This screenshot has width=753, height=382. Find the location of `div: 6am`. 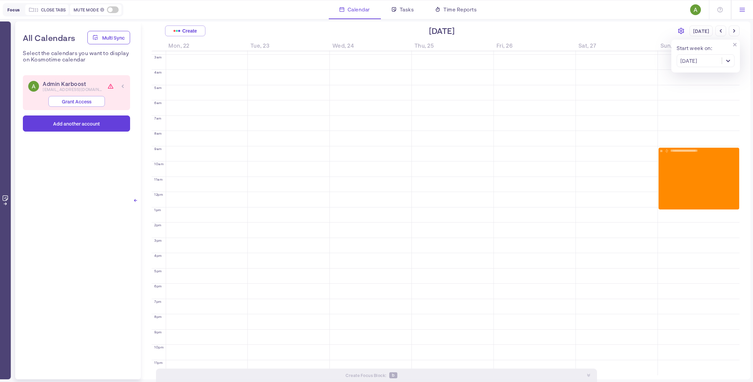

div: 6am is located at coordinates (158, 103).